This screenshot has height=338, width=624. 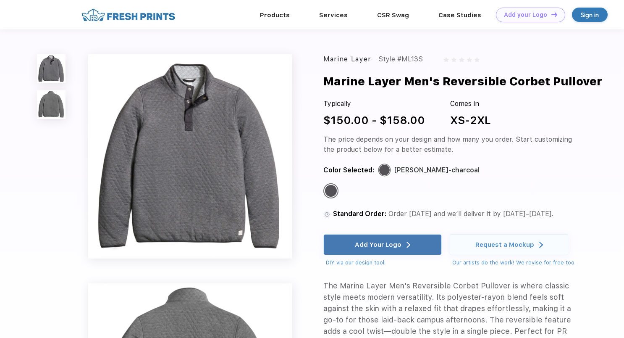 What do you see at coordinates (384, 262) in the screenshot?
I see `div: DIY via our design tool.` at bounding box center [384, 262].